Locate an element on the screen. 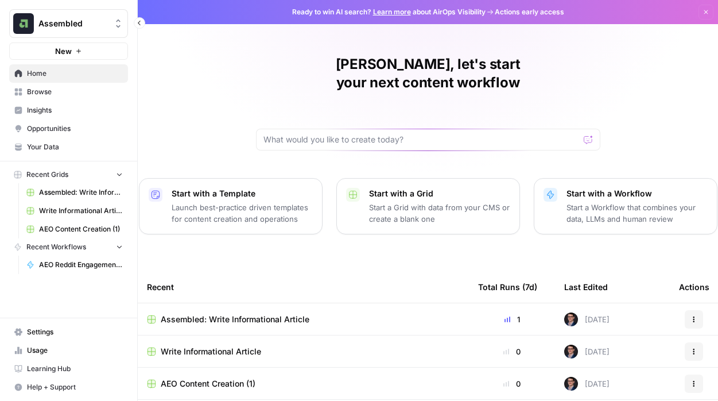  div: Recent is located at coordinates (303, 287).